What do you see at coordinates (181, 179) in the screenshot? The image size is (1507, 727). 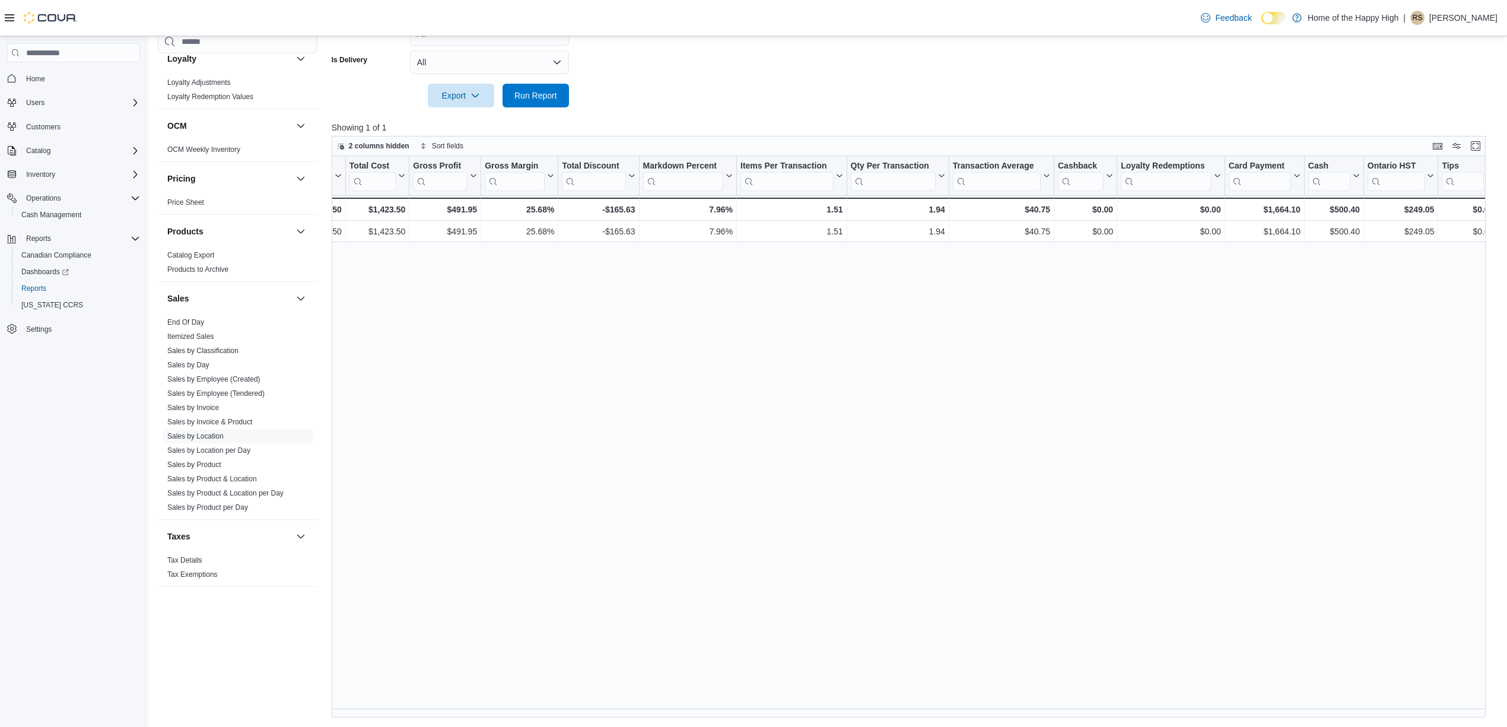 I see `h3: Pricing` at bounding box center [181, 179].